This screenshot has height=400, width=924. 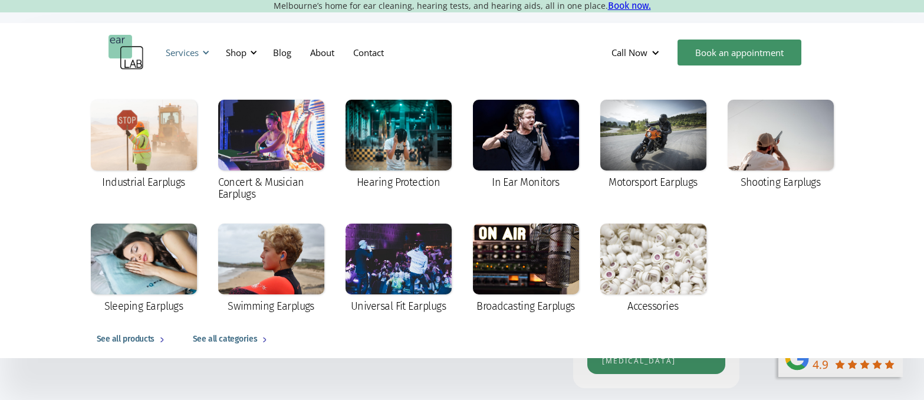 What do you see at coordinates (143, 182) in the screenshot?
I see `div: Industrial Earplugs` at bounding box center [143, 182].